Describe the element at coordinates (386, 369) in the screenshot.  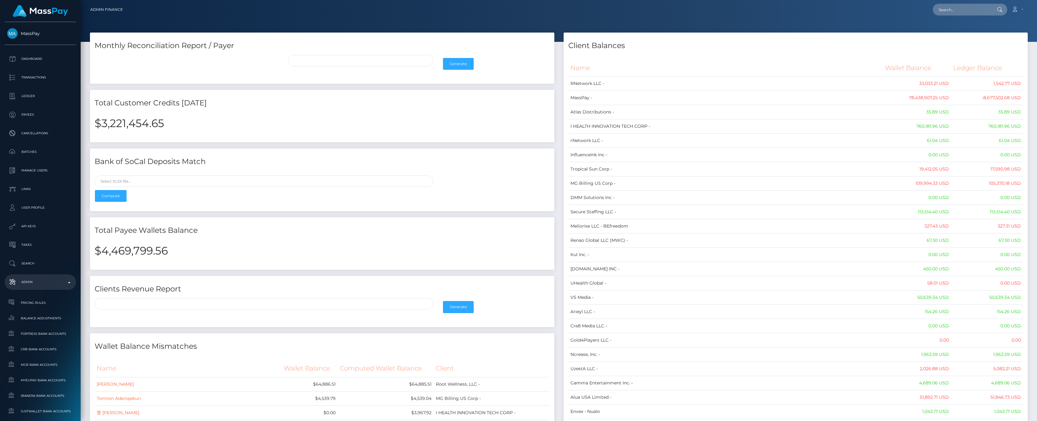
I see `th: Computed Wallet Balance` at that location.